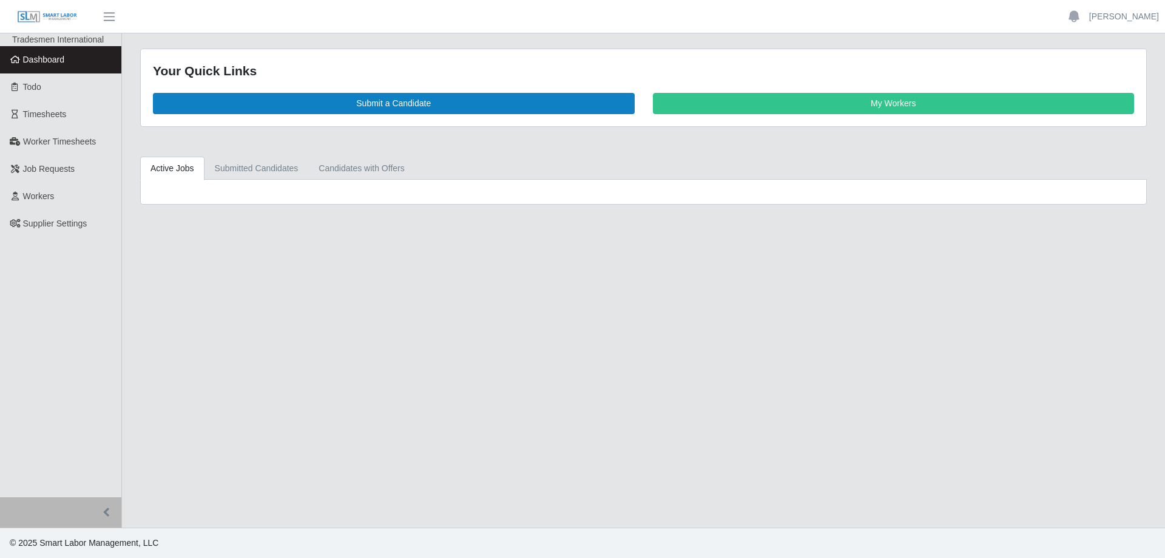 This screenshot has width=1165, height=558. Describe the element at coordinates (47, 17) in the screenshot. I see `img: SLM Logo` at that location.